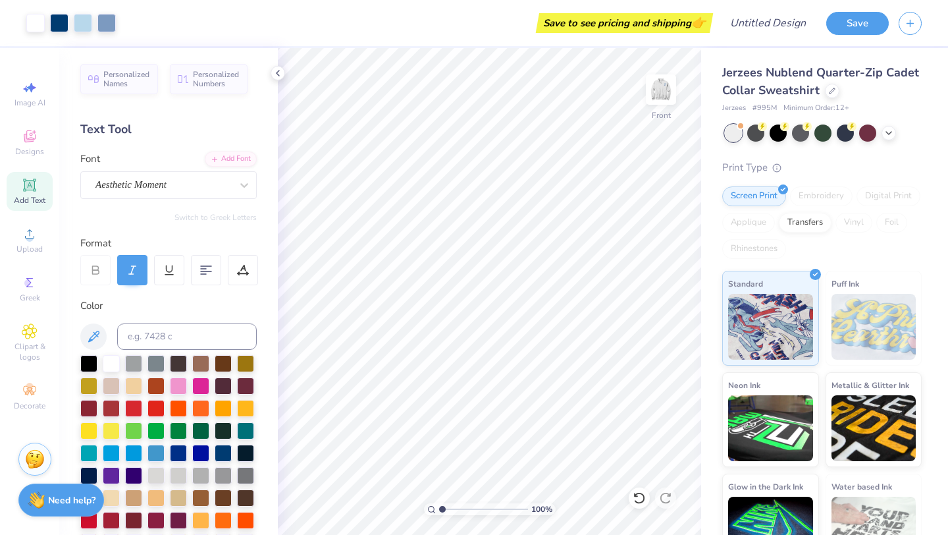  What do you see at coordinates (30, 406) in the screenshot?
I see `span: Decorate` at bounding box center [30, 406].